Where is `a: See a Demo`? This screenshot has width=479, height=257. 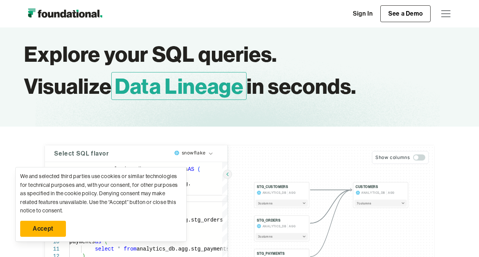 a: See a Demo is located at coordinates (405, 14).